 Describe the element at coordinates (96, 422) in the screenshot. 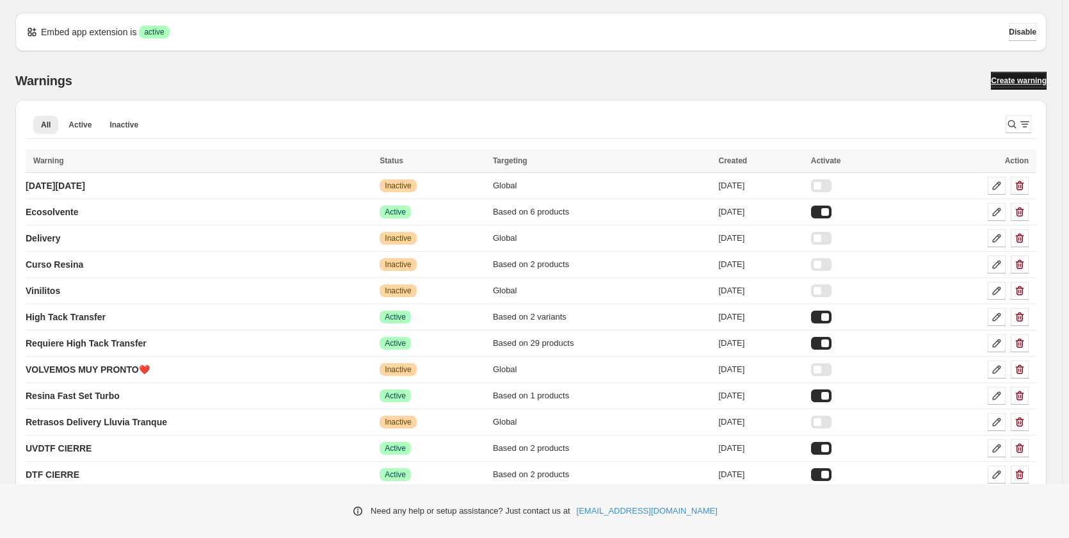

I see `a: Retrasos Delivery Lluvia Tranque` at that location.